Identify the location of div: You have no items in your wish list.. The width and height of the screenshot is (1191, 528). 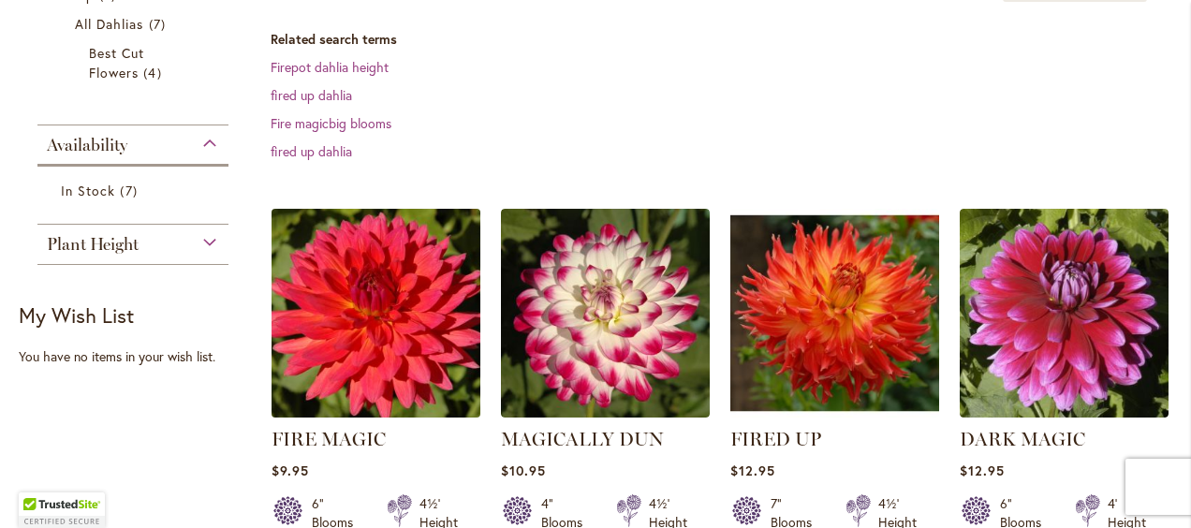
(139, 357).